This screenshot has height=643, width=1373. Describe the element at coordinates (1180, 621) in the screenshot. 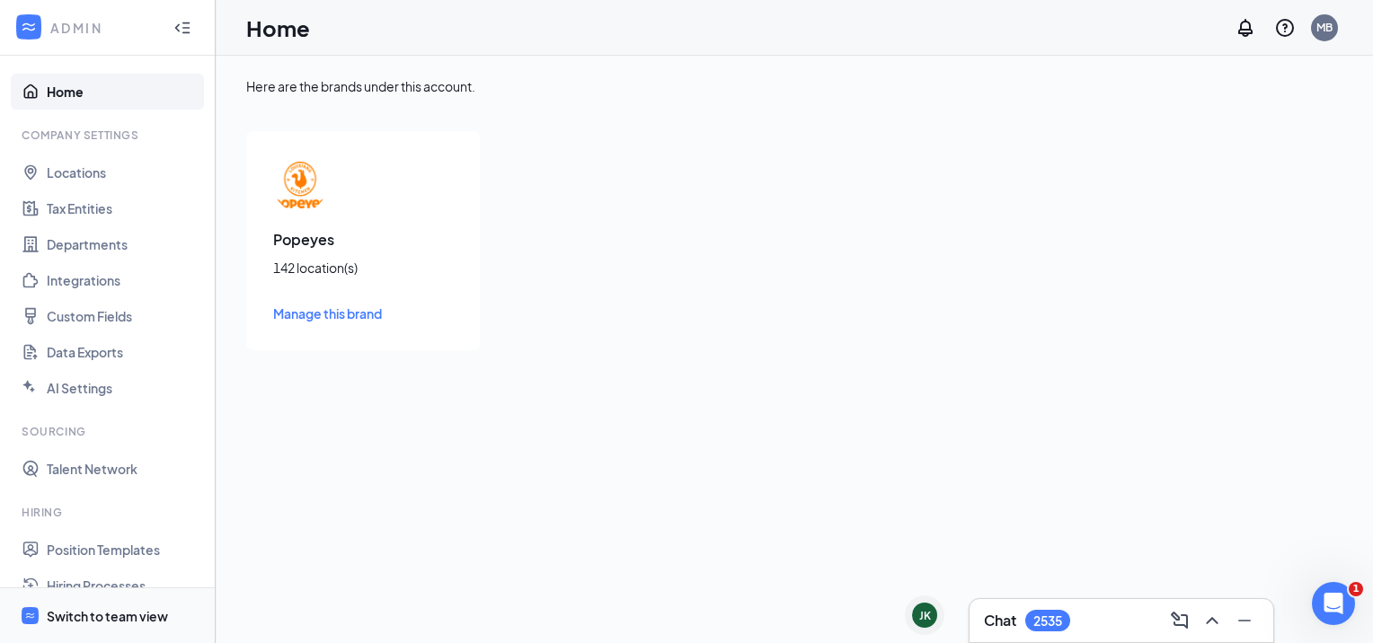

I see `svg: ComposeMessage` at that location.